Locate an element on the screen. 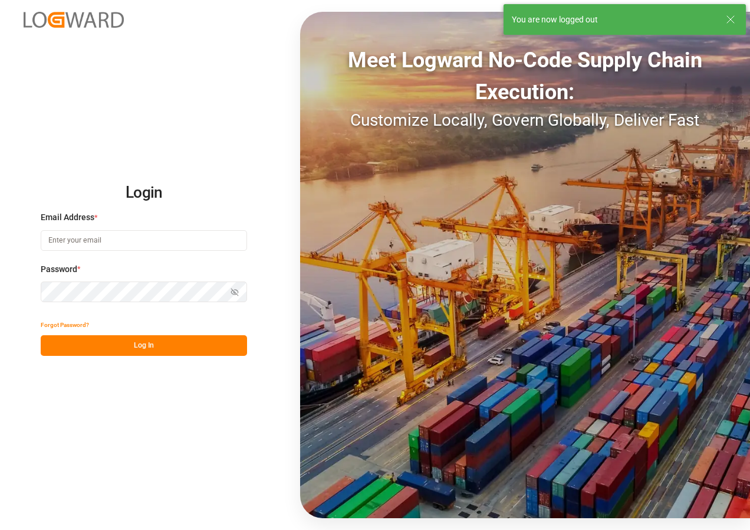 This screenshot has height=530, width=750. button: Forgot Password? is located at coordinates (65, 324).